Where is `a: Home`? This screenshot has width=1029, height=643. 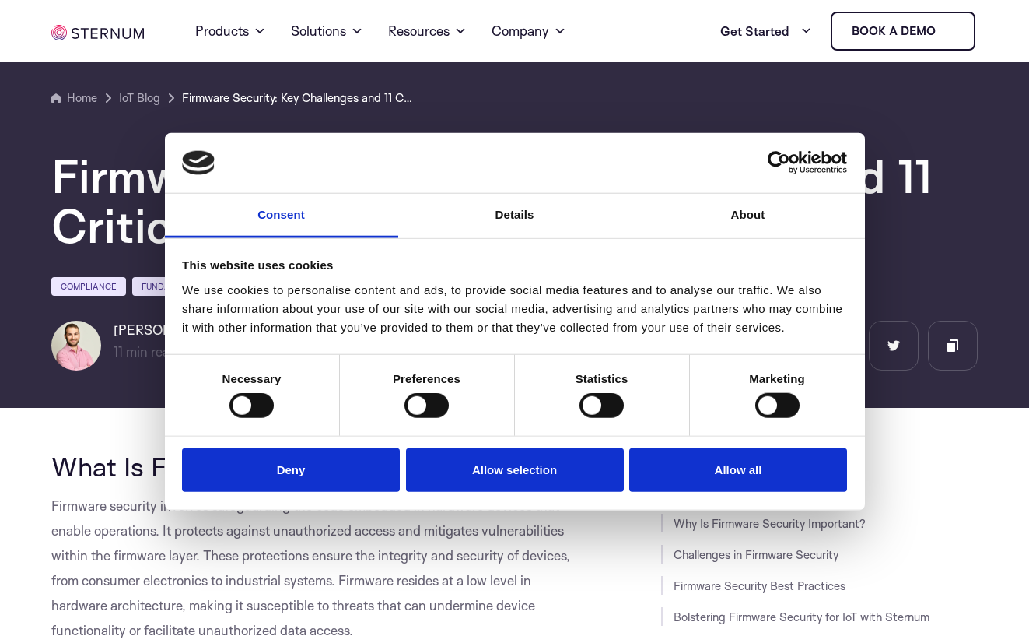 a: Home is located at coordinates (74, 98).